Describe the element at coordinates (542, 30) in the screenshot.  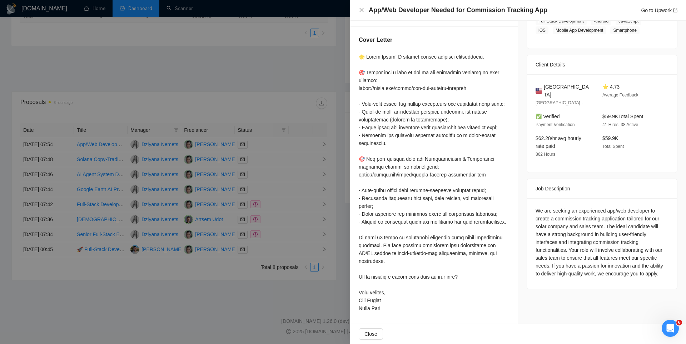
I see `span: iOS` at that location.